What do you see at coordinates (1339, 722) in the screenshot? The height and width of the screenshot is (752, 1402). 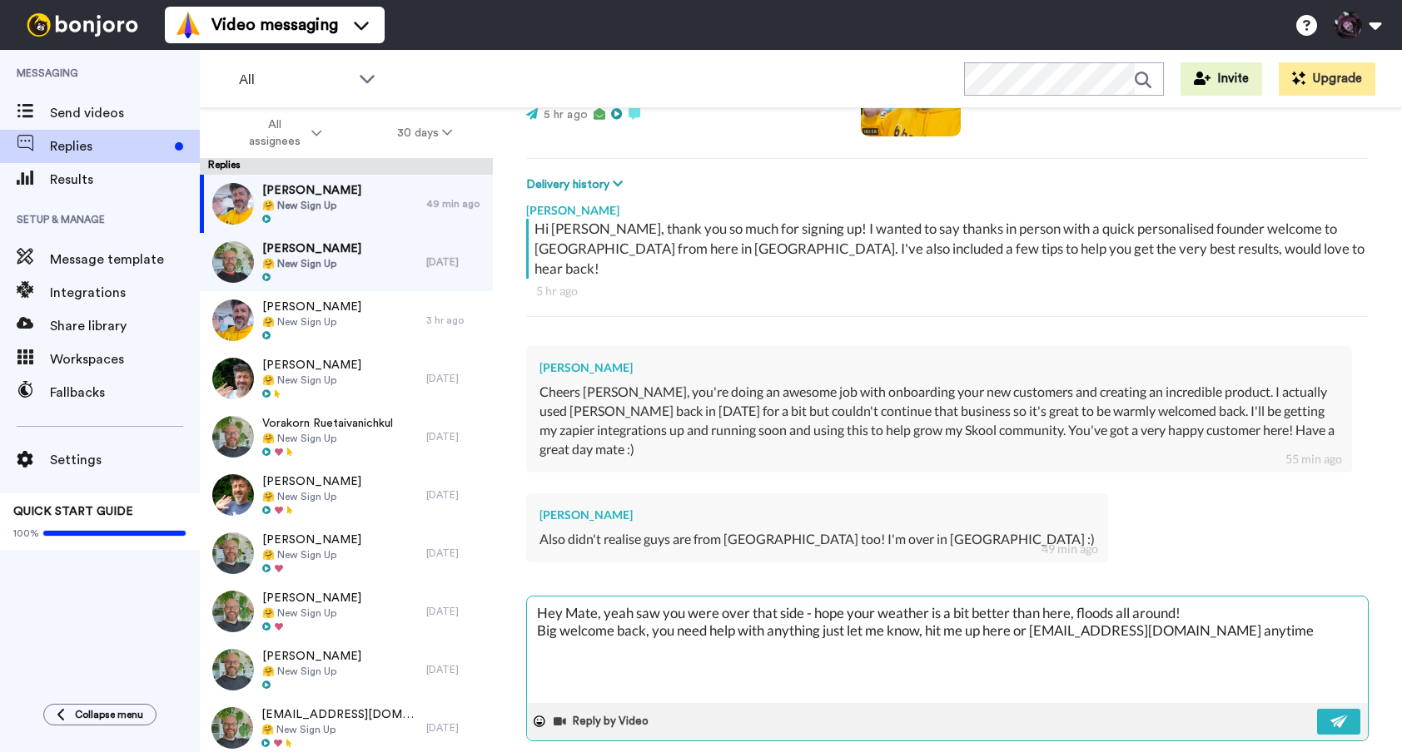 I see `img: send-white.svg` at bounding box center [1339, 722].